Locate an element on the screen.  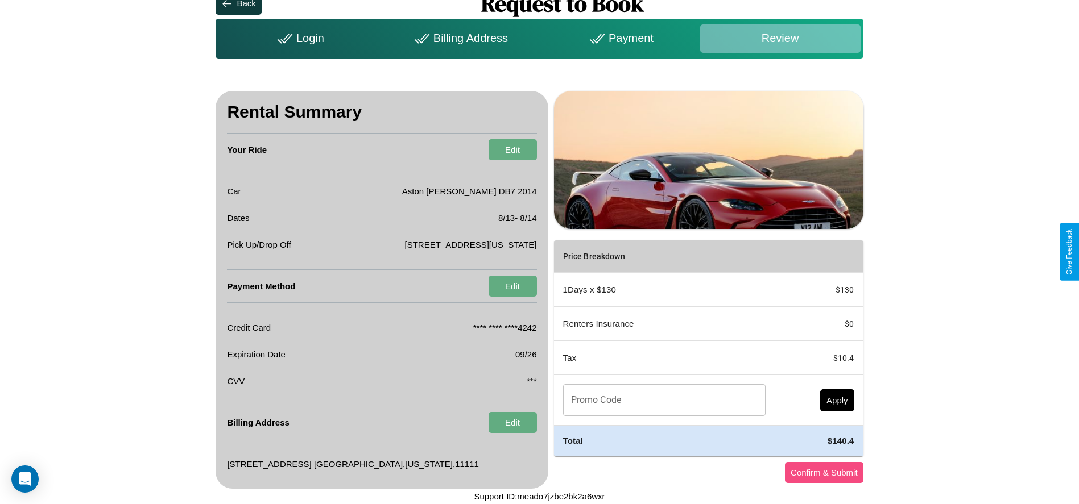
p: 8 / 13 - 8 / 14 is located at coordinates (517, 218).